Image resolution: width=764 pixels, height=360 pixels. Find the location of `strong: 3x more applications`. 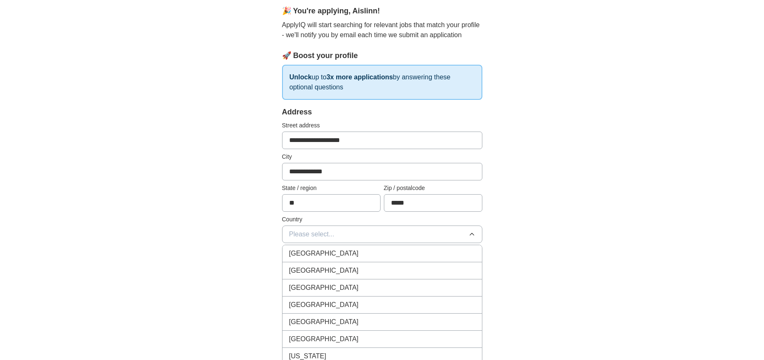

strong: 3x more applications is located at coordinates (359, 77).